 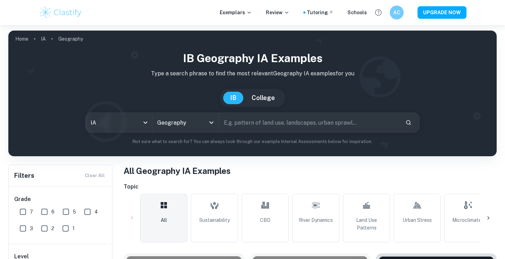 I want to click on p: Not sure what to search for? You can always look through our example Internal Assessments below f..., so click(x=253, y=142).